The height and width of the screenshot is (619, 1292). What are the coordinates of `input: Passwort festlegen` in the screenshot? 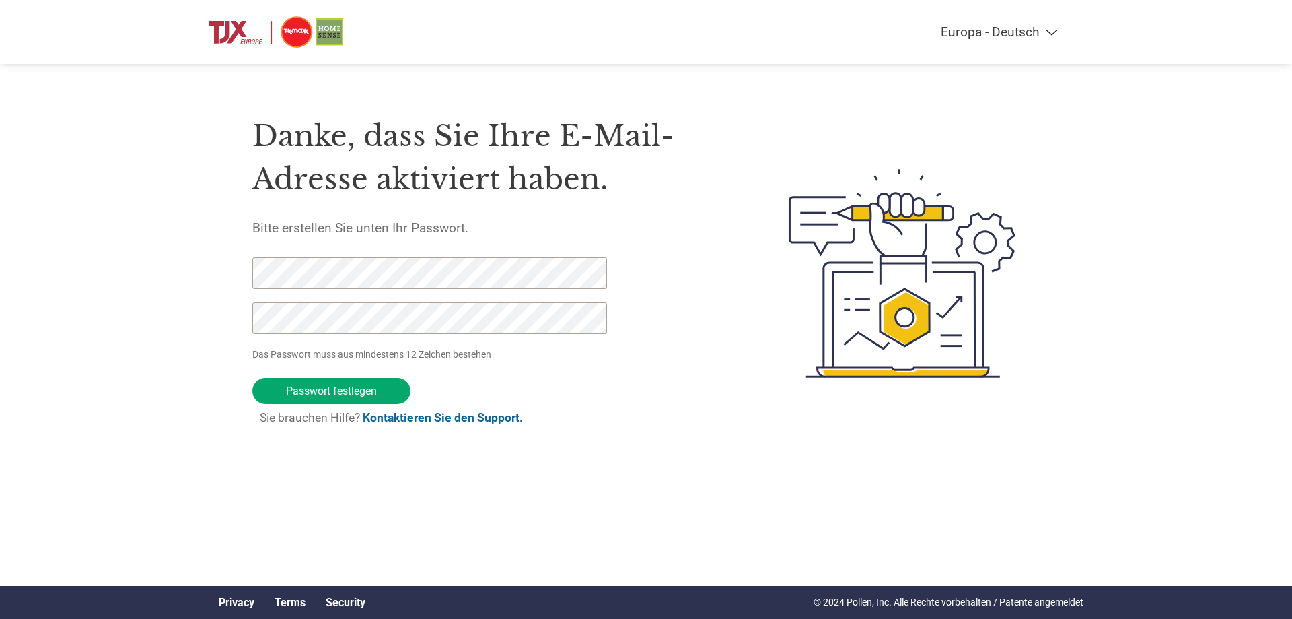 It's located at (331, 390).